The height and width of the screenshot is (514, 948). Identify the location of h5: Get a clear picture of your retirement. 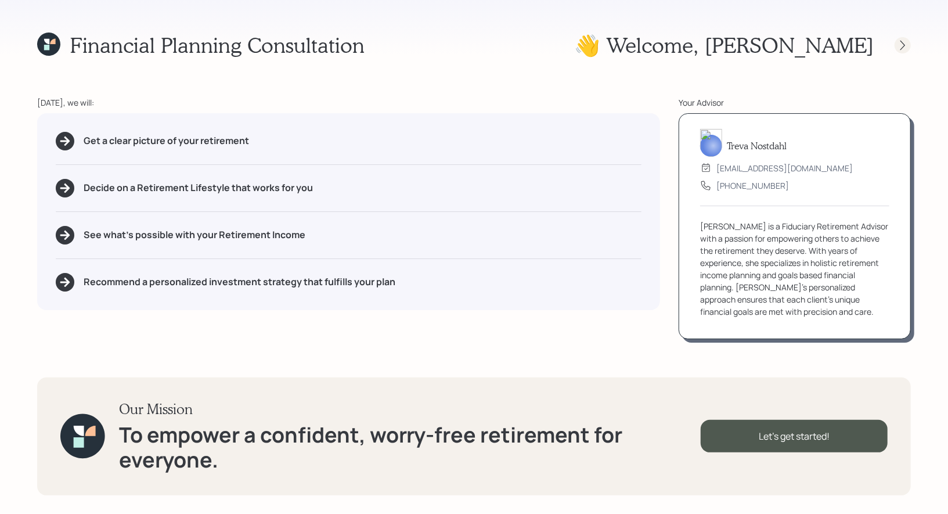
(166, 140).